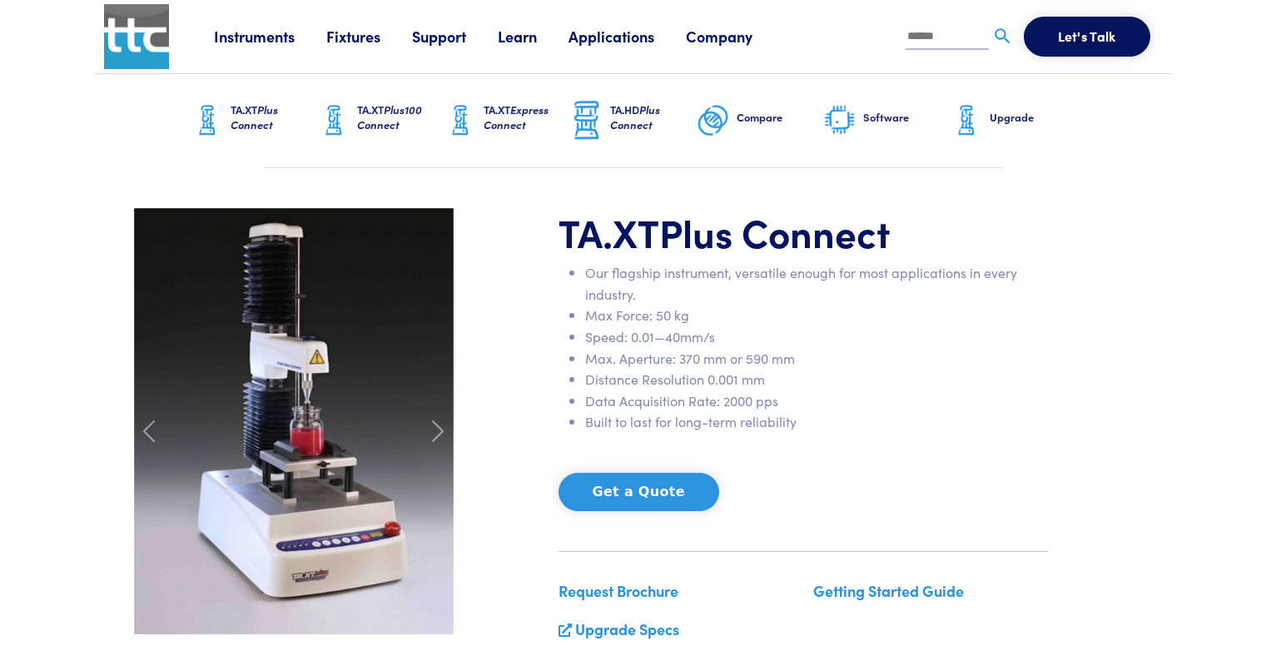  Describe the element at coordinates (1013, 121) in the screenshot. I see `a: Upgrade` at that location.